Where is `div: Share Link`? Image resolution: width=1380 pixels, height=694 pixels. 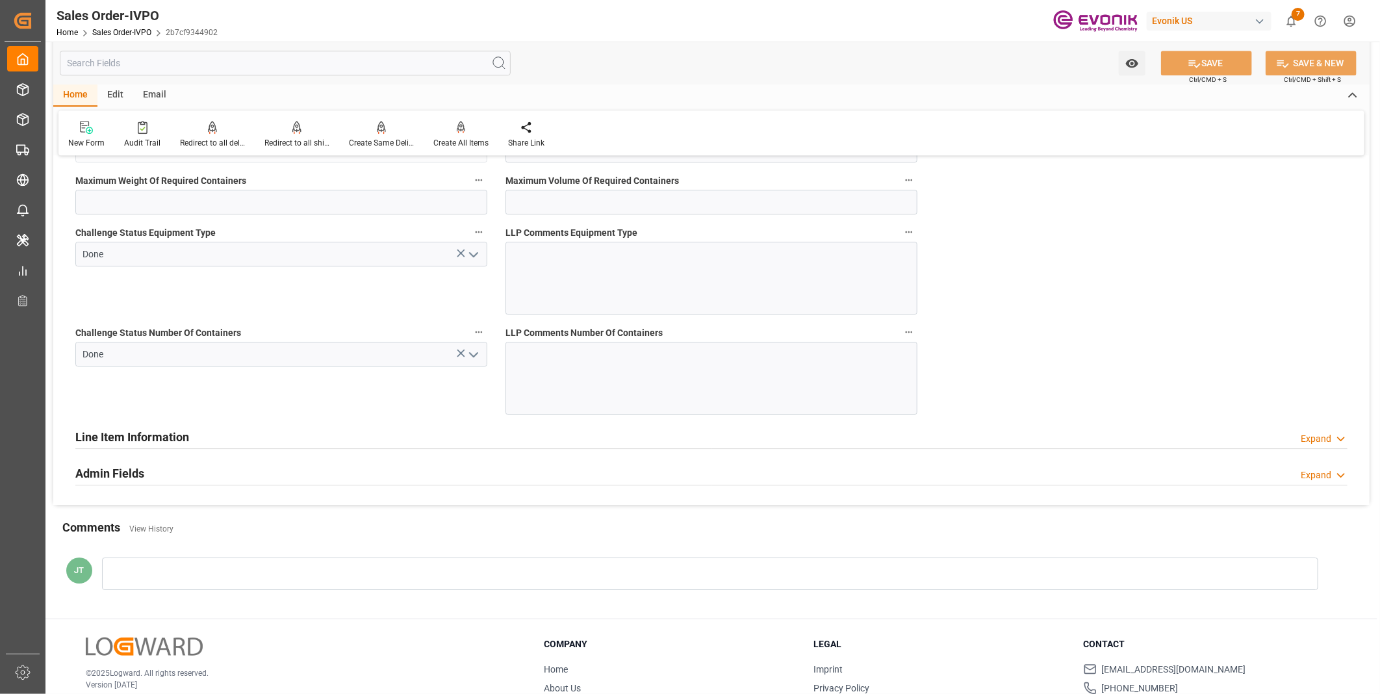 div: Share Link is located at coordinates (526, 143).